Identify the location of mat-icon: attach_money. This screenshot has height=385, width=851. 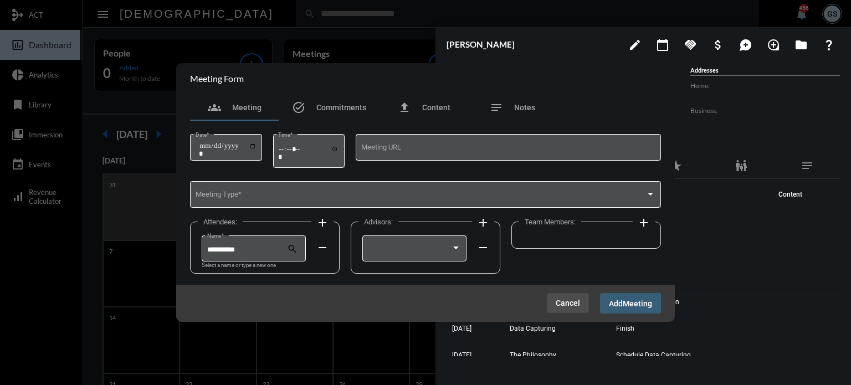
(718, 45).